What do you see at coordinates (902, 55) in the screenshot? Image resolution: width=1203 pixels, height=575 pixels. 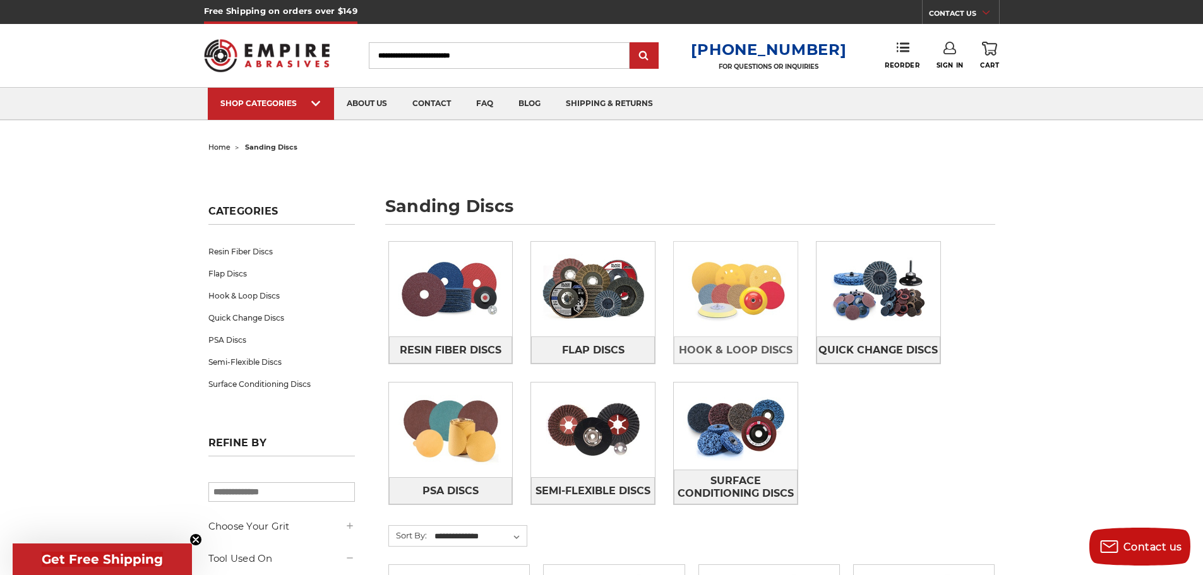 I see `a: Reorder` at bounding box center [902, 55].